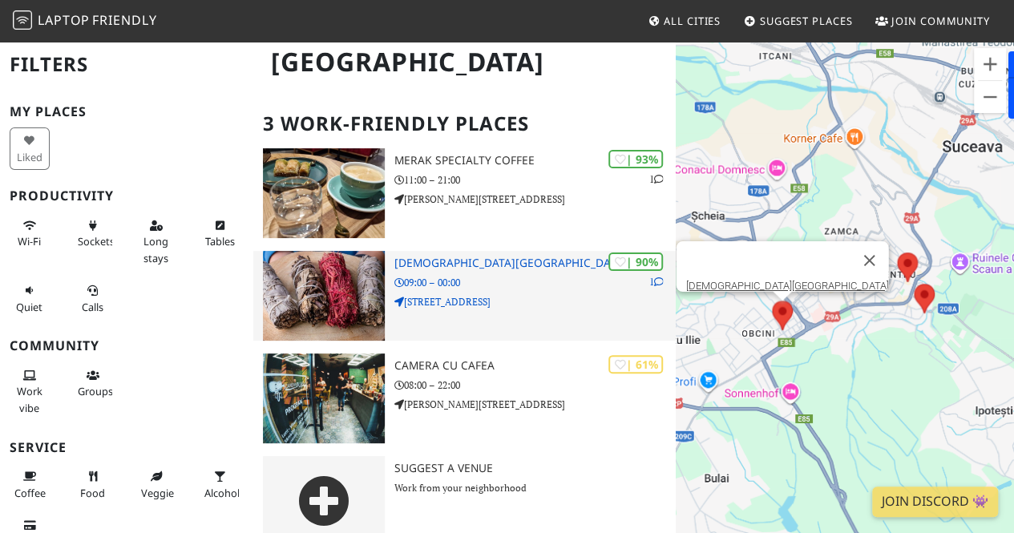 The height and width of the screenshot is (533, 1014). I want to click on a: All Cities, so click(683, 21).